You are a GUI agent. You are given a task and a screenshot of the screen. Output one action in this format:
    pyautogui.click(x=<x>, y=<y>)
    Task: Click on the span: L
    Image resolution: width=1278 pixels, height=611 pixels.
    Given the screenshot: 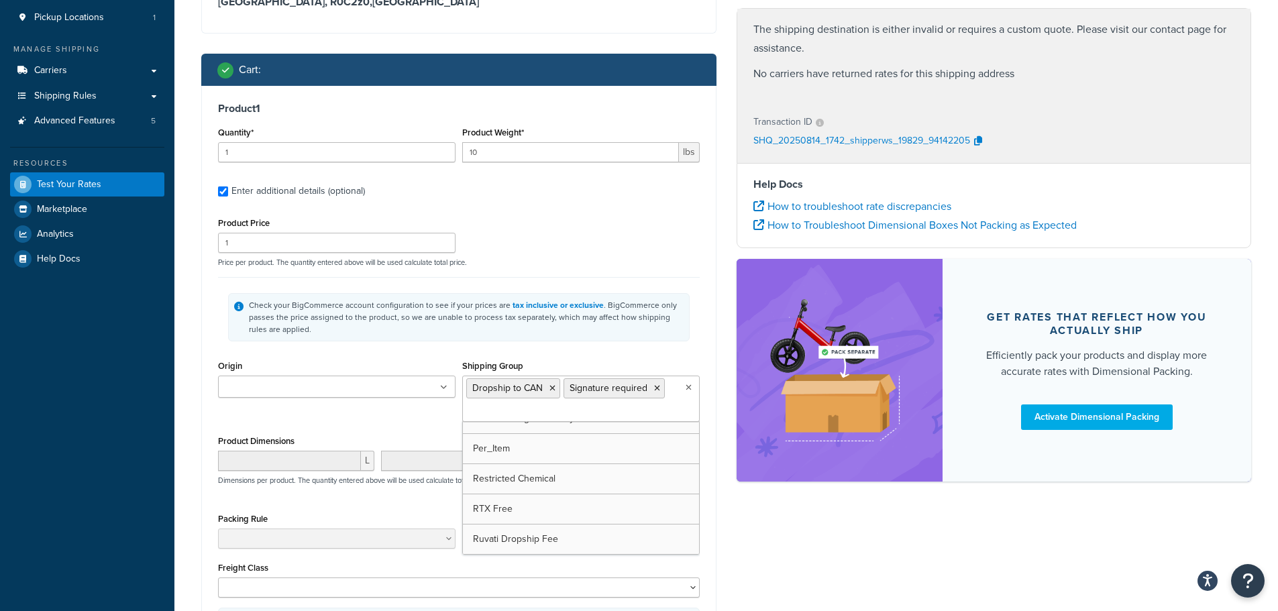 What is the action you would take?
    pyautogui.click(x=368, y=461)
    